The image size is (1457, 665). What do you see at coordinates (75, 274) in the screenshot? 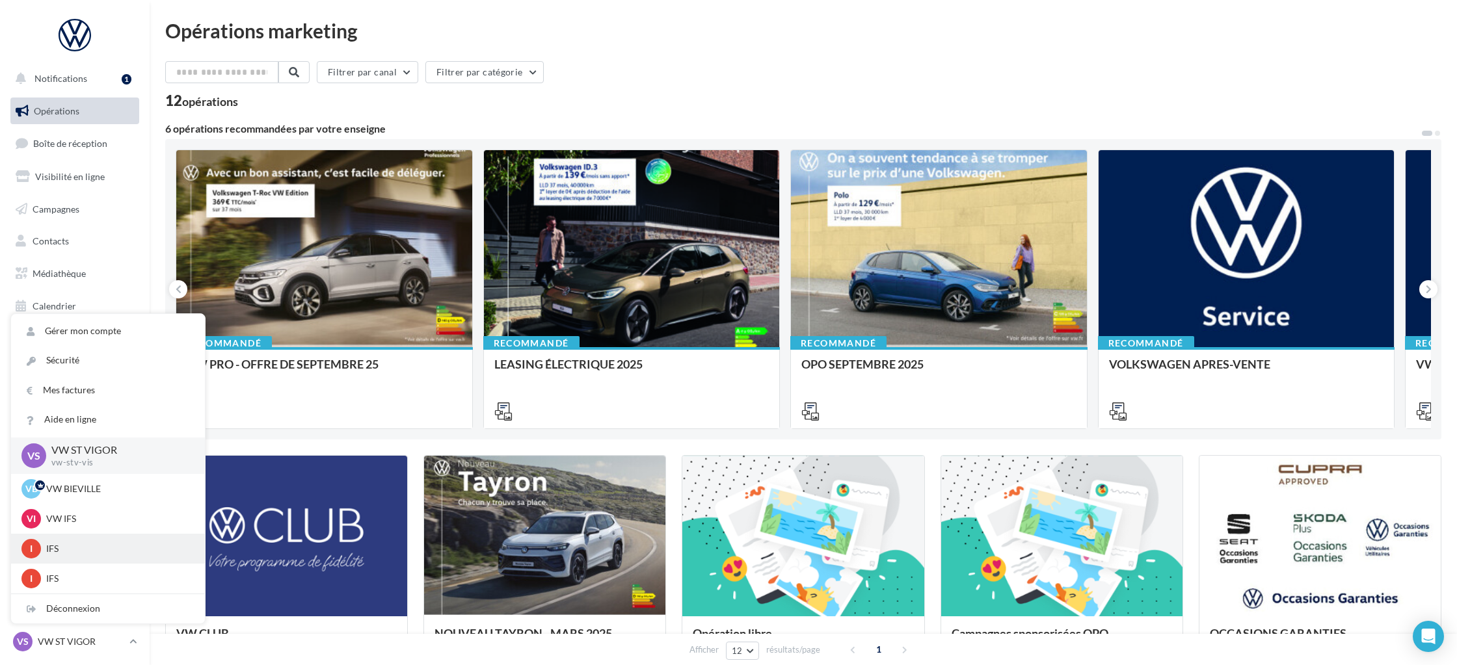
I see `a: Médiathèque` at bounding box center [75, 274].